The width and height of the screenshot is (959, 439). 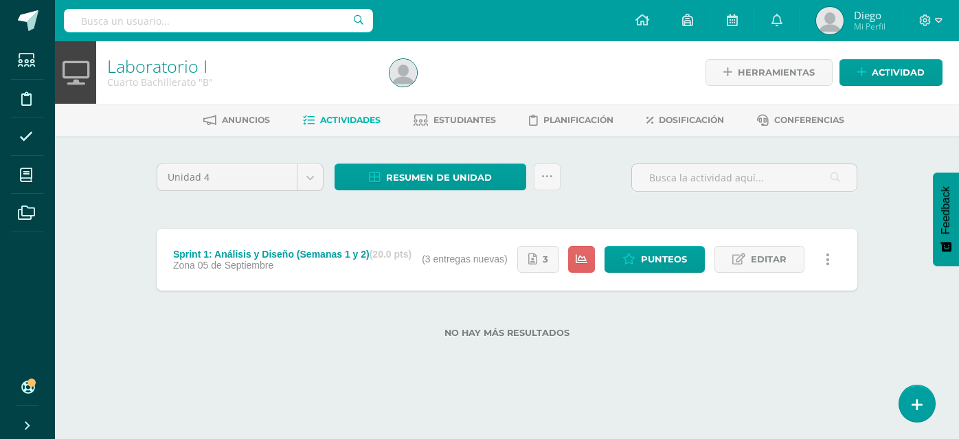 I want to click on a: Punteos, so click(x=655, y=259).